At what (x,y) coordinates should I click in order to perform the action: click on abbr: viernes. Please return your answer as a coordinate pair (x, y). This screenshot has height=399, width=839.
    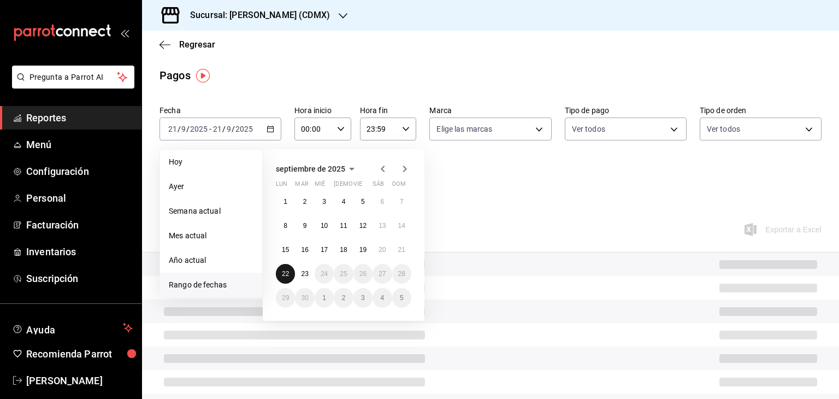
    Looking at the image, I should click on (358, 186).